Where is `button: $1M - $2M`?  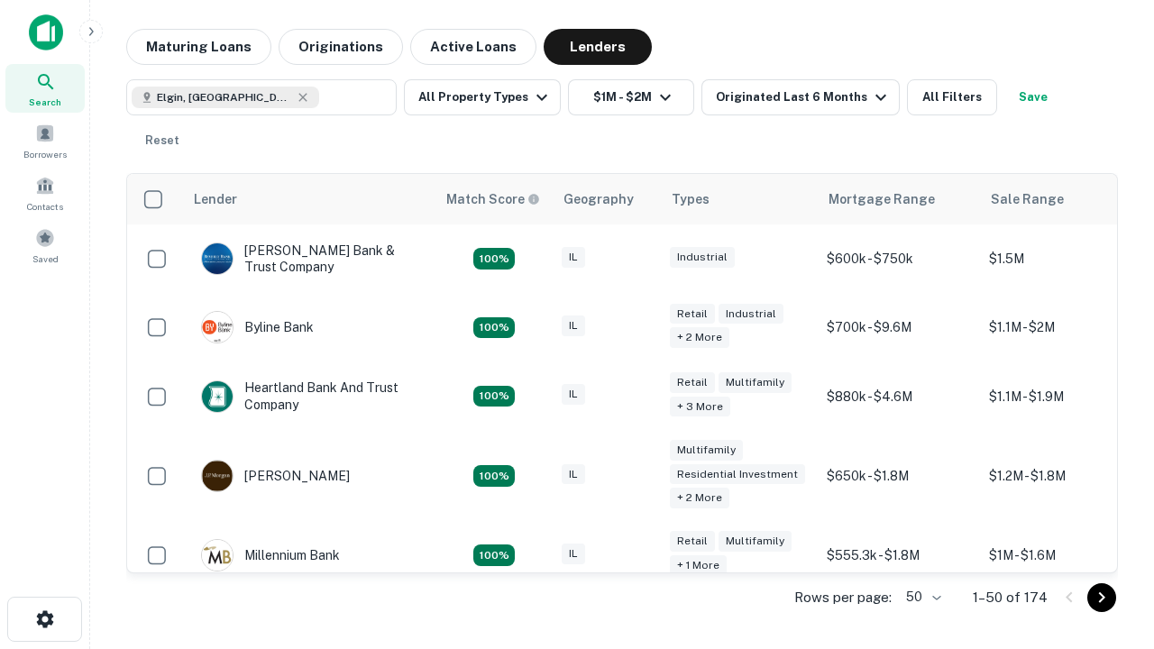
button: $1M - $2M is located at coordinates (631, 97).